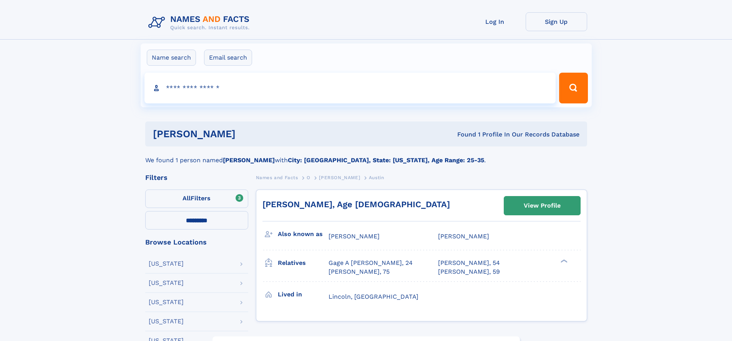 The image size is (732, 341). I want to click on div: Filters, so click(197, 177).